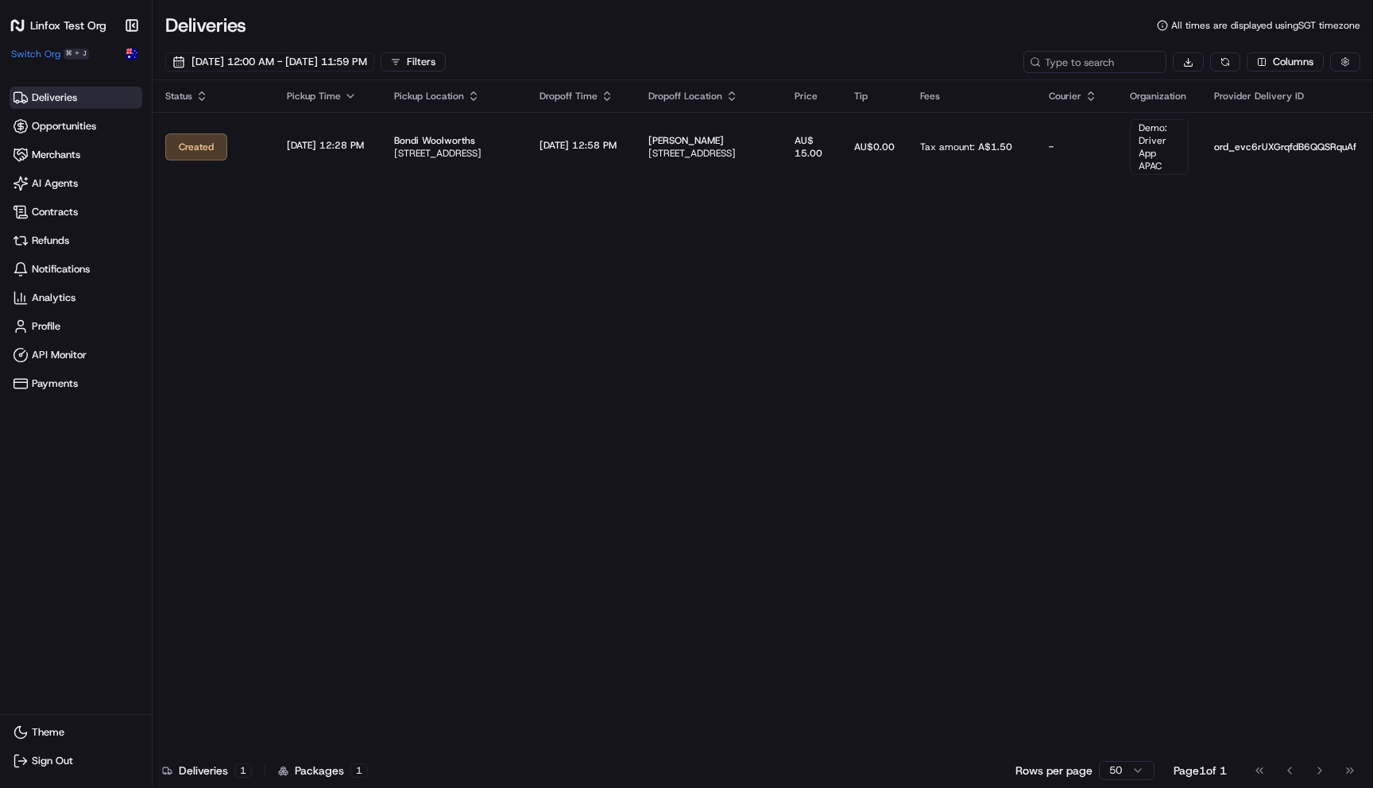 This screenshot has width=1373, height=788. Describe the element at coordinates (179, 96) in the screenshot. I see `span: Status` at that location.